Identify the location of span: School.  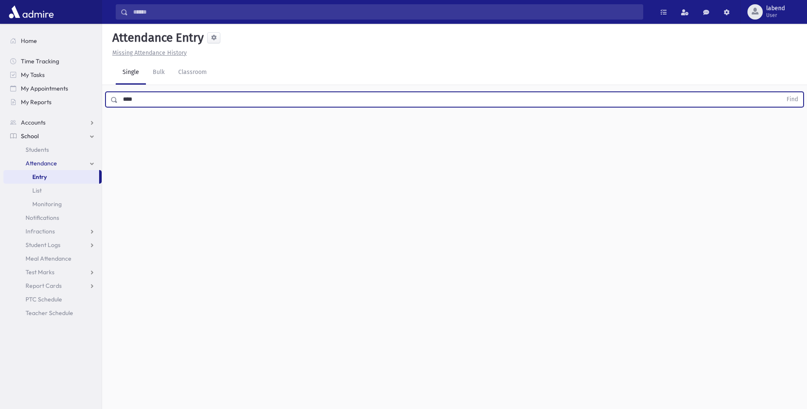
(30, 136).